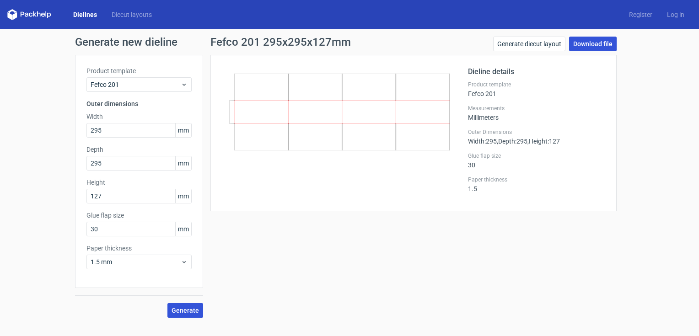  What do you see at coordinates (537, 72) in the screenshot?
I see `h2: Dieline details` at bounding box center [537, 72].